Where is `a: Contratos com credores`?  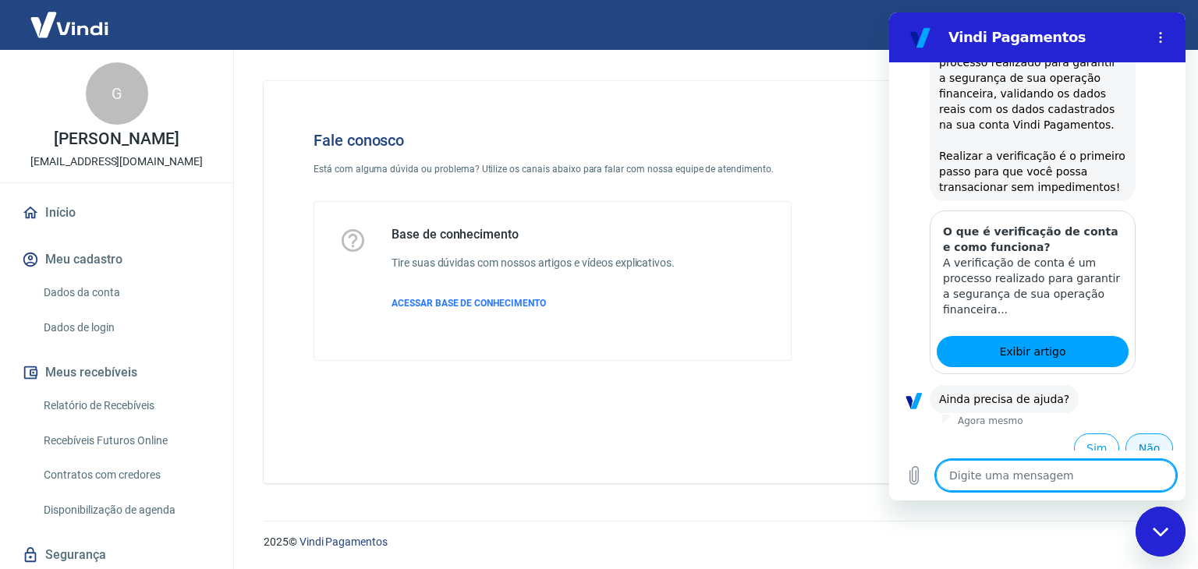 a: Contratos com credores is located at coordinates (126, 475).